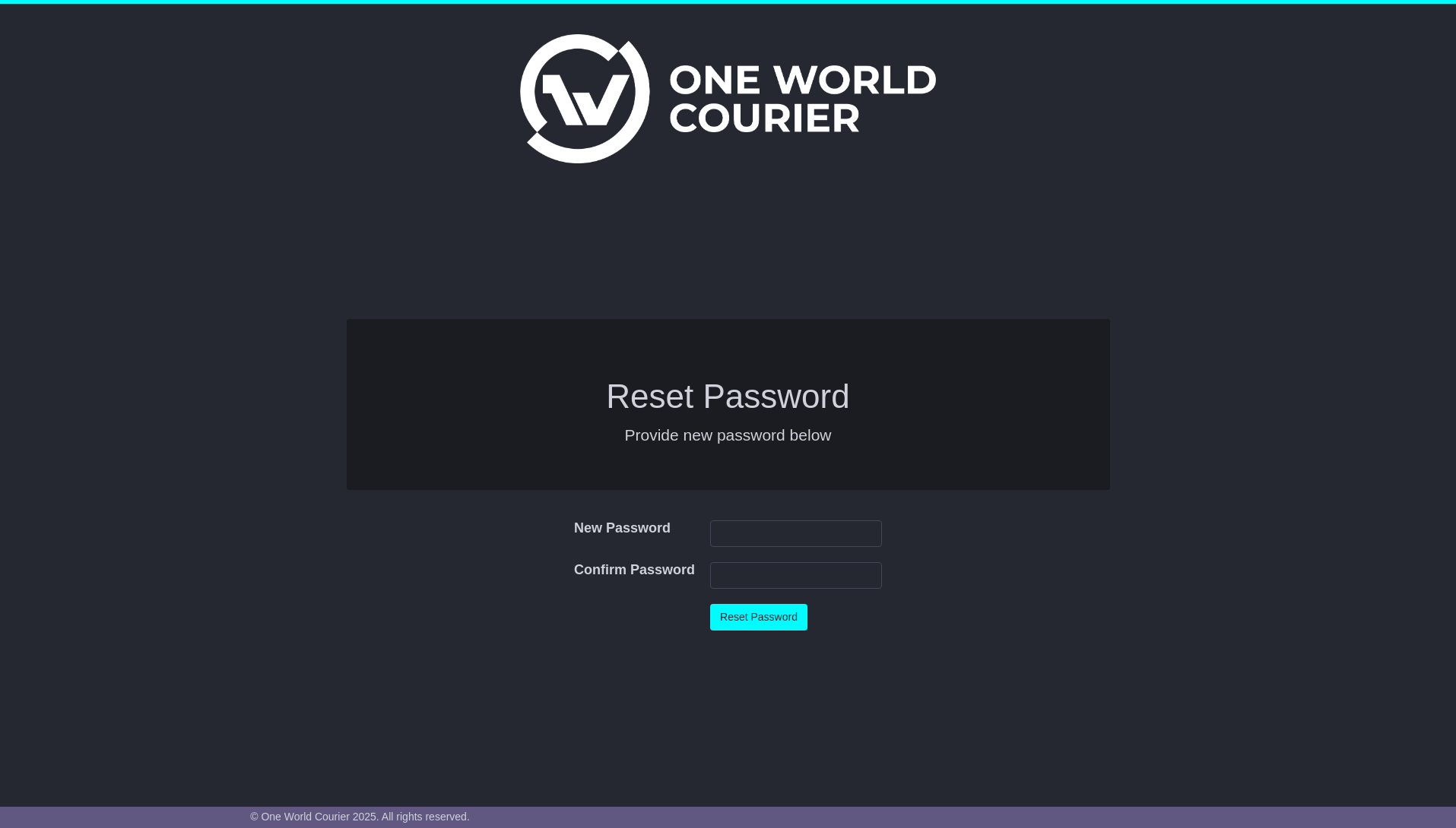  I want to click on p: Provide new password below, so click(728, 434).